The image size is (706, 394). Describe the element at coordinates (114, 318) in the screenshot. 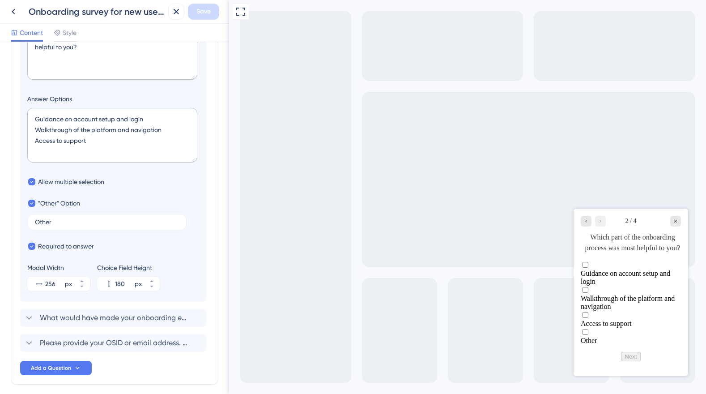

I see `span: What would have made your onboarding experience better?` at that location.